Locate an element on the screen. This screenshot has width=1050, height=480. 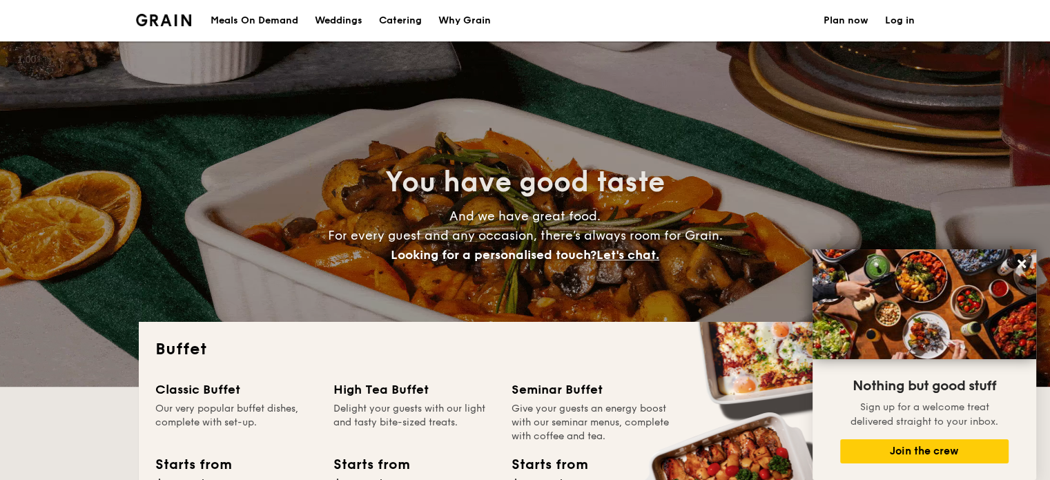
div: Our very popular buffet dishes, complete with set-up. is located at coordinates (236, 422).